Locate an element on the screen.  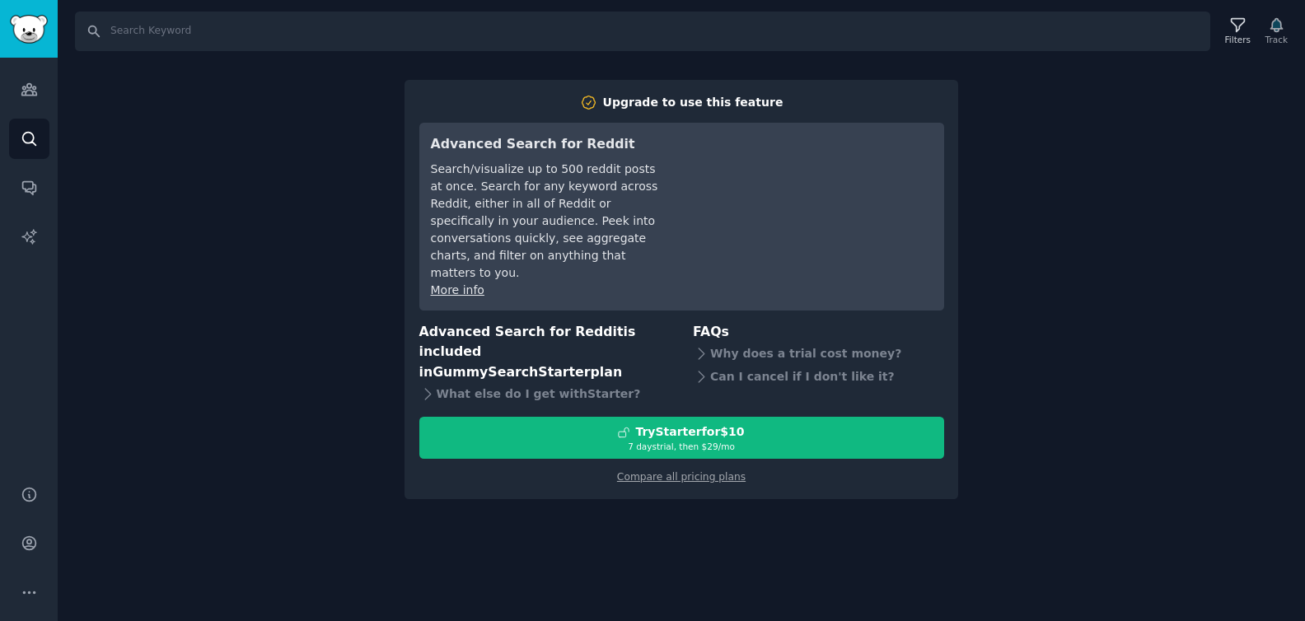
div: Why does a trial cost money? is located at coordinates (818, 353).